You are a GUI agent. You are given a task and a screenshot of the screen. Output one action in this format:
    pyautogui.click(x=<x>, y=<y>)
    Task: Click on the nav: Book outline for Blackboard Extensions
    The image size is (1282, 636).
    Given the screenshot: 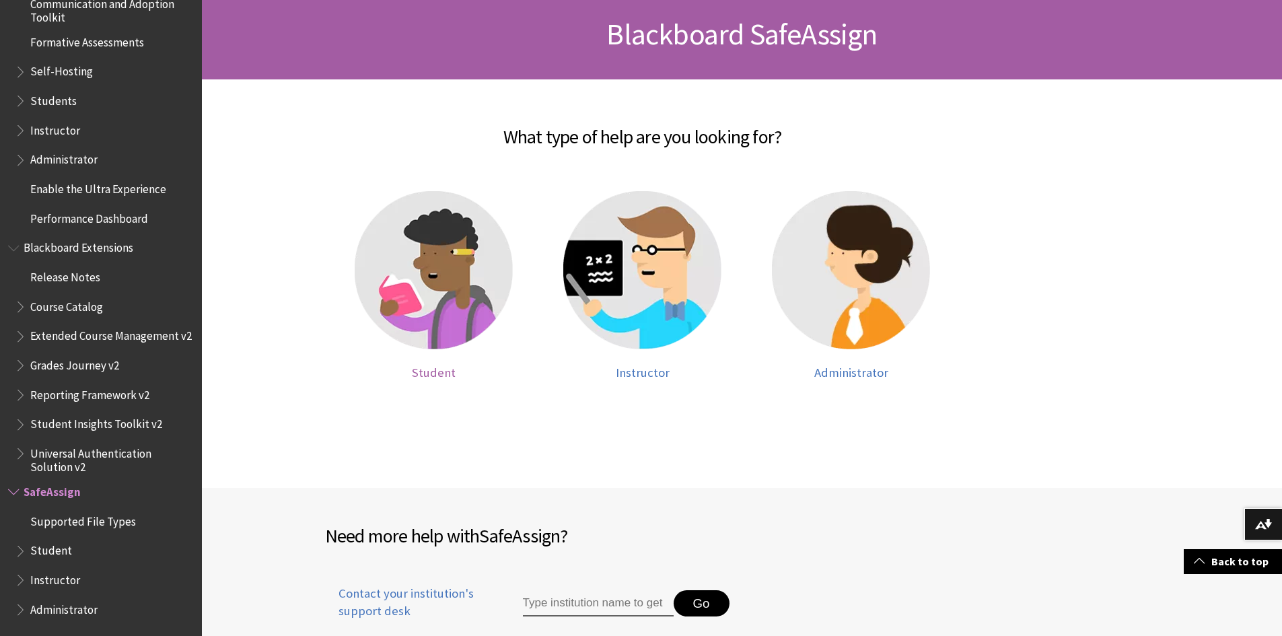 What is the action you would take?
    pyautogui.click(x=101, y=355)
    